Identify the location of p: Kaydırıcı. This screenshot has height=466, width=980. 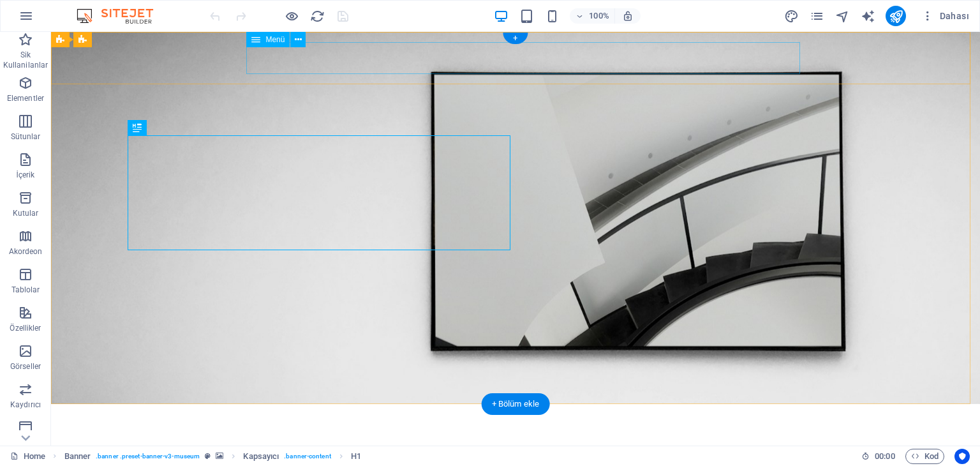
(26, 404).